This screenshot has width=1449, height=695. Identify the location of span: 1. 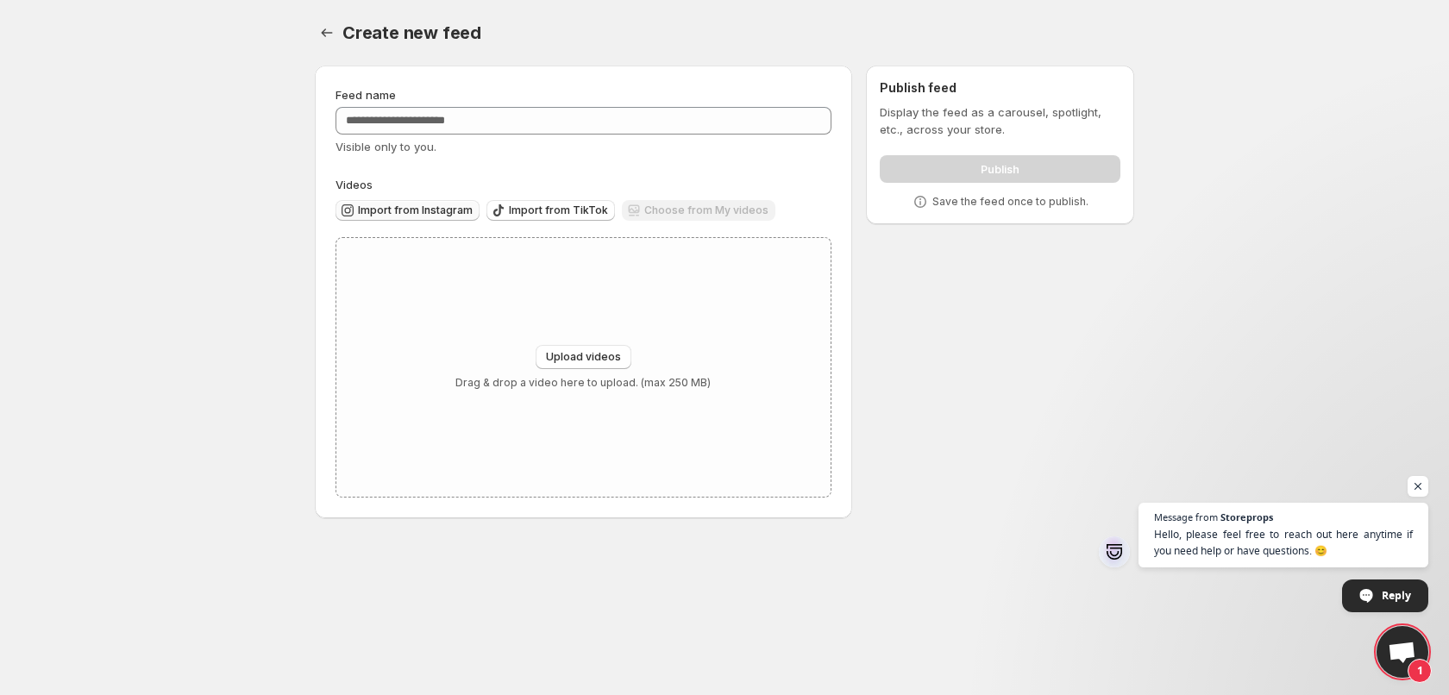
(1419, 671).